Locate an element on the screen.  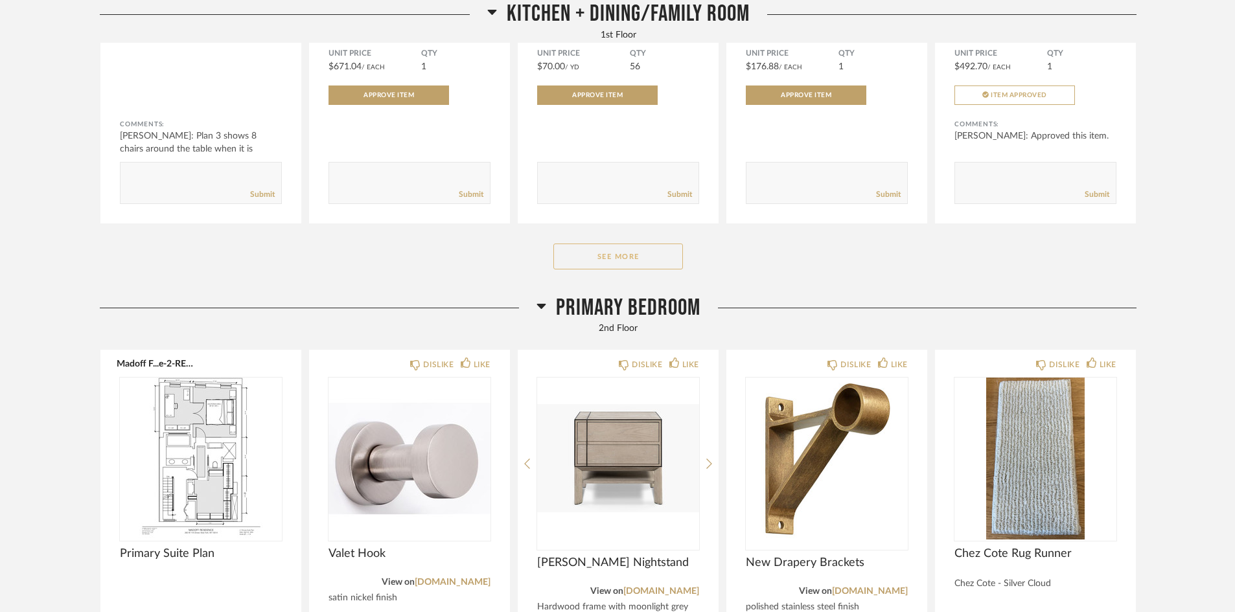
div: 2nd Floor is located at coordinates (618, 329).